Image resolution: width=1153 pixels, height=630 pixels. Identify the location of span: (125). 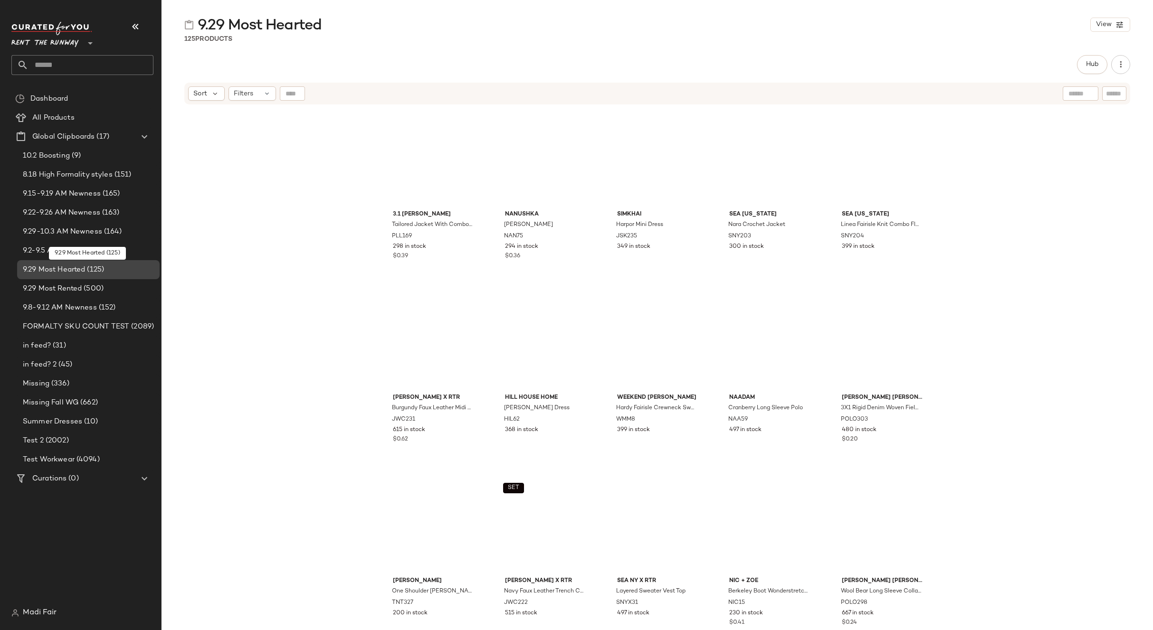
(95, 270).